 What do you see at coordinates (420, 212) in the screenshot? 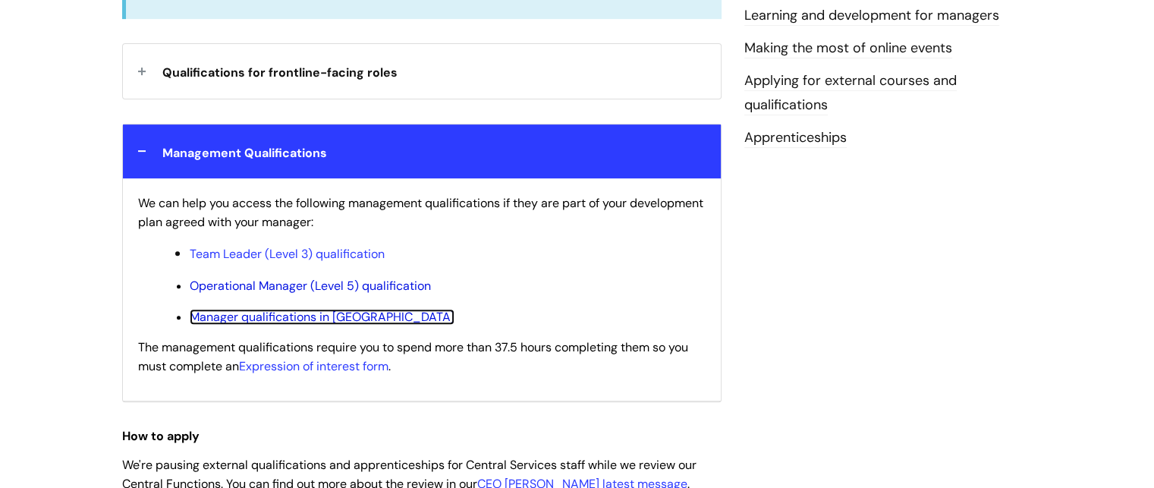
I see `span: We can help you access the following management qualifications if they are part of your developme...` at bounding box center [420, 212].